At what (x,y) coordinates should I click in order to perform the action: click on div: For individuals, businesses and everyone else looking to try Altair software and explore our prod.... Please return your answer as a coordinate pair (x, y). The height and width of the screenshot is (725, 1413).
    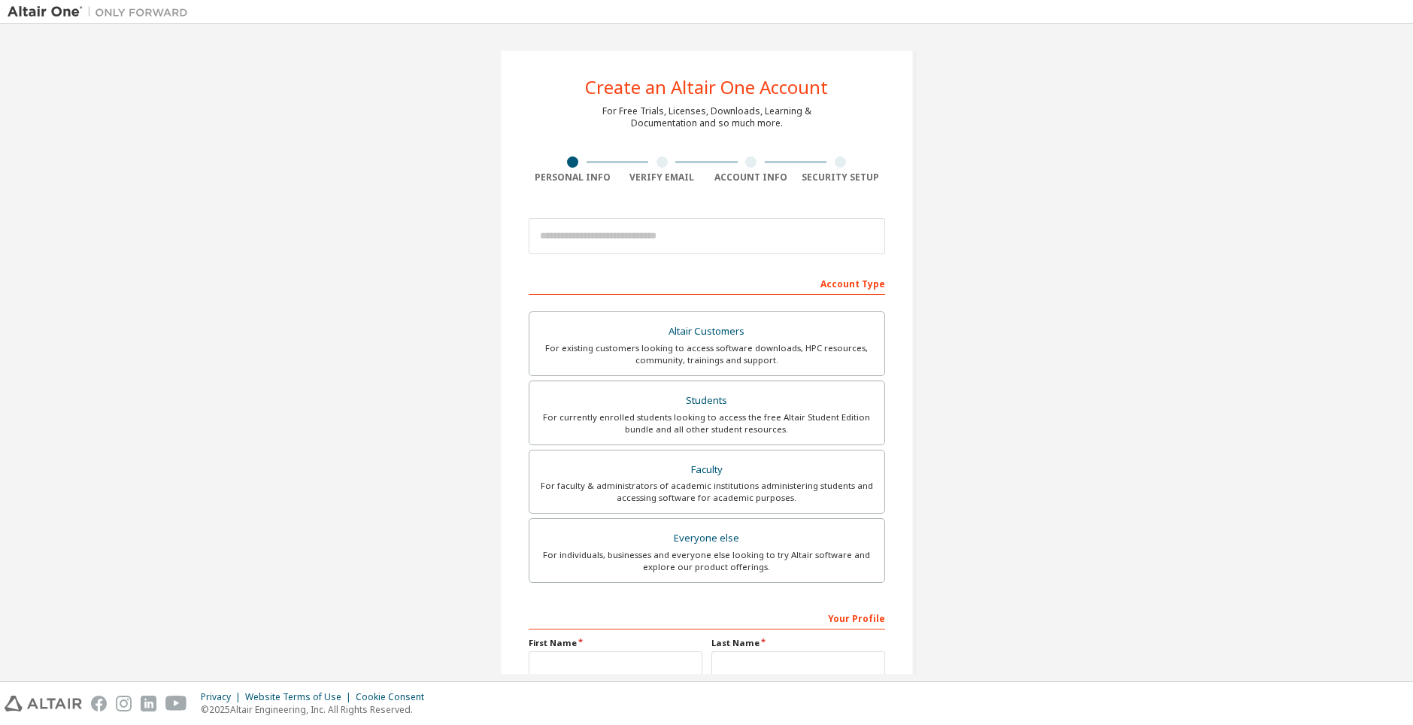
    Looking at the image, I should click on (707, 561).